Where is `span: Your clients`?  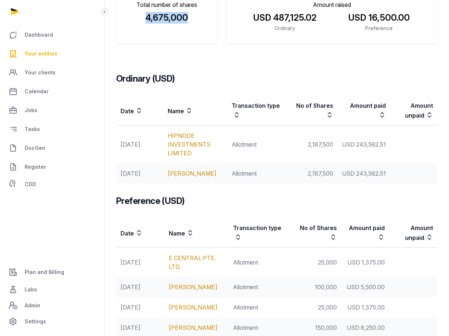 span: Your clients is located at coordinates (40, 73).